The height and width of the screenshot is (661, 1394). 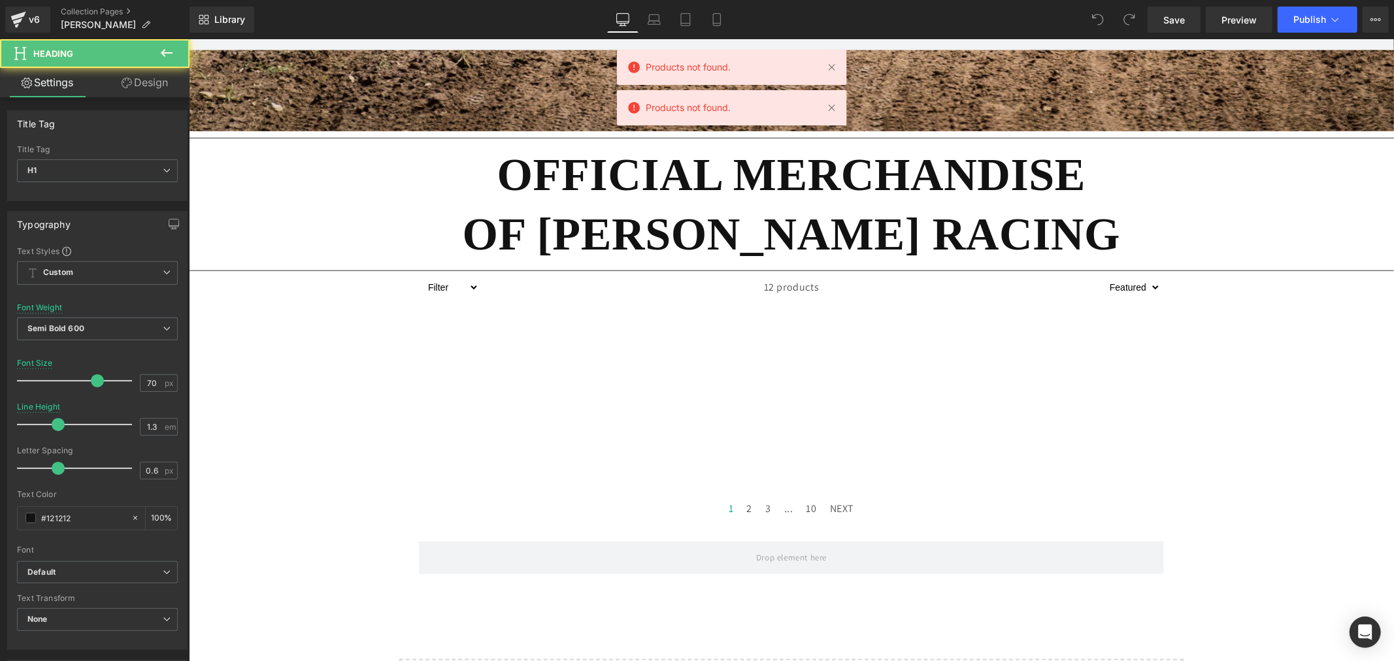 What do you see at coordinates (53, 54) in the screenshot?
I see `span: Heading` at bounding box center [53, 54].